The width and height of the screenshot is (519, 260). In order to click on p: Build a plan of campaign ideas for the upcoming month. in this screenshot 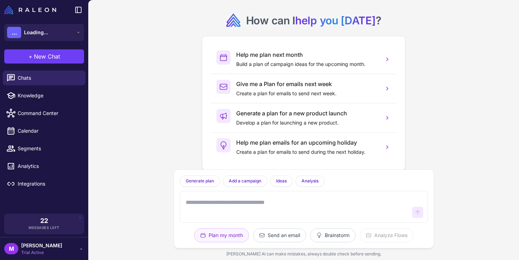, I will do `click(307, 64)`.